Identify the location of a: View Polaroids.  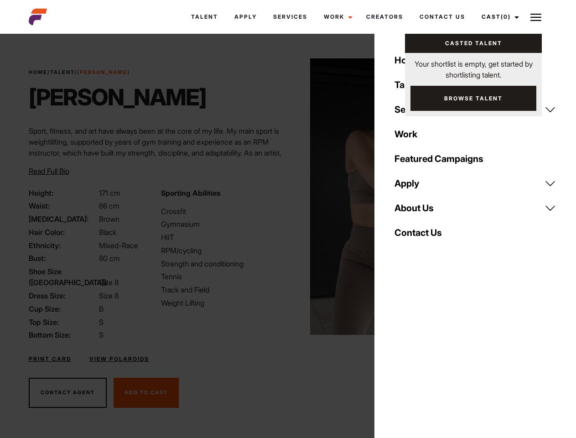
(119, 359).